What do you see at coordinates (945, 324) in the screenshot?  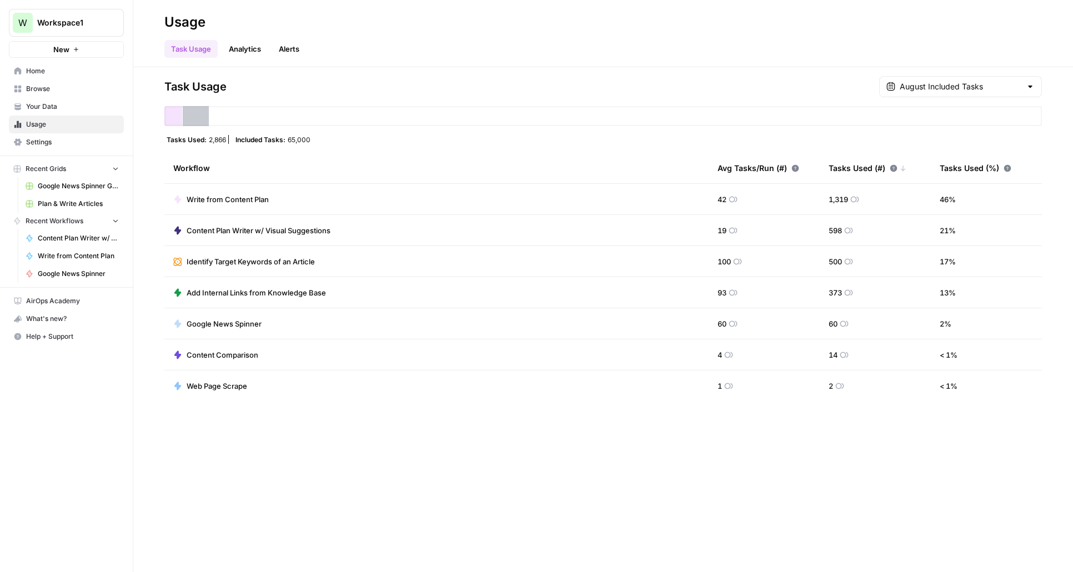 I see `span: 2 %` at bounding box center [945, 324].